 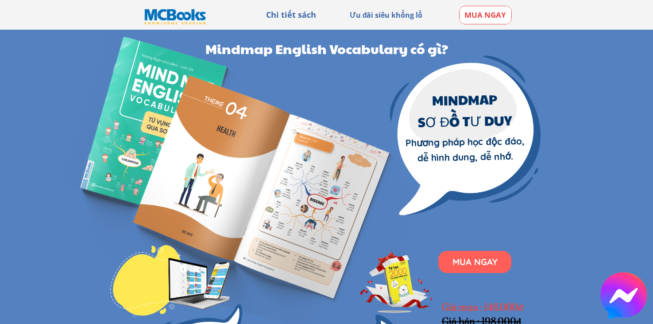 I want to click on h3: Giá mua : 146.000đ, so click(x=486, y=308).